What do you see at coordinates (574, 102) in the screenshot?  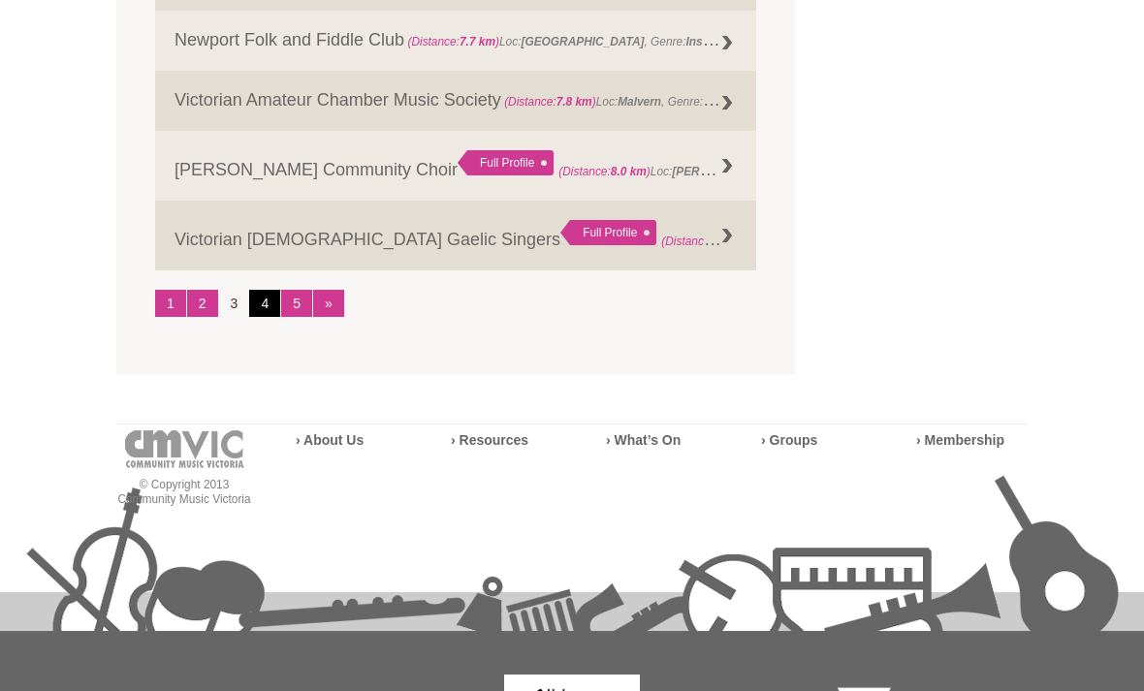 I see `strong: 7.8 km` at bounding box center [574, 102].